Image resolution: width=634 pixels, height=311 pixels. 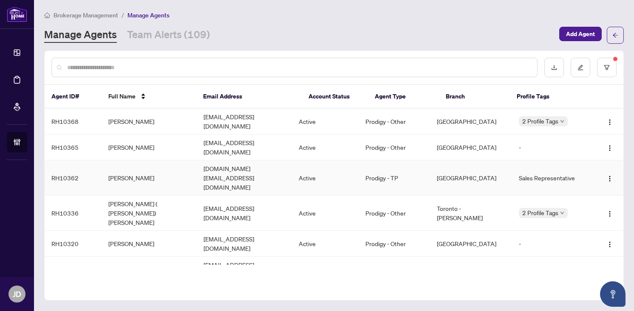 I want to click on span: Manage Agents, so click(x=148, y=15).